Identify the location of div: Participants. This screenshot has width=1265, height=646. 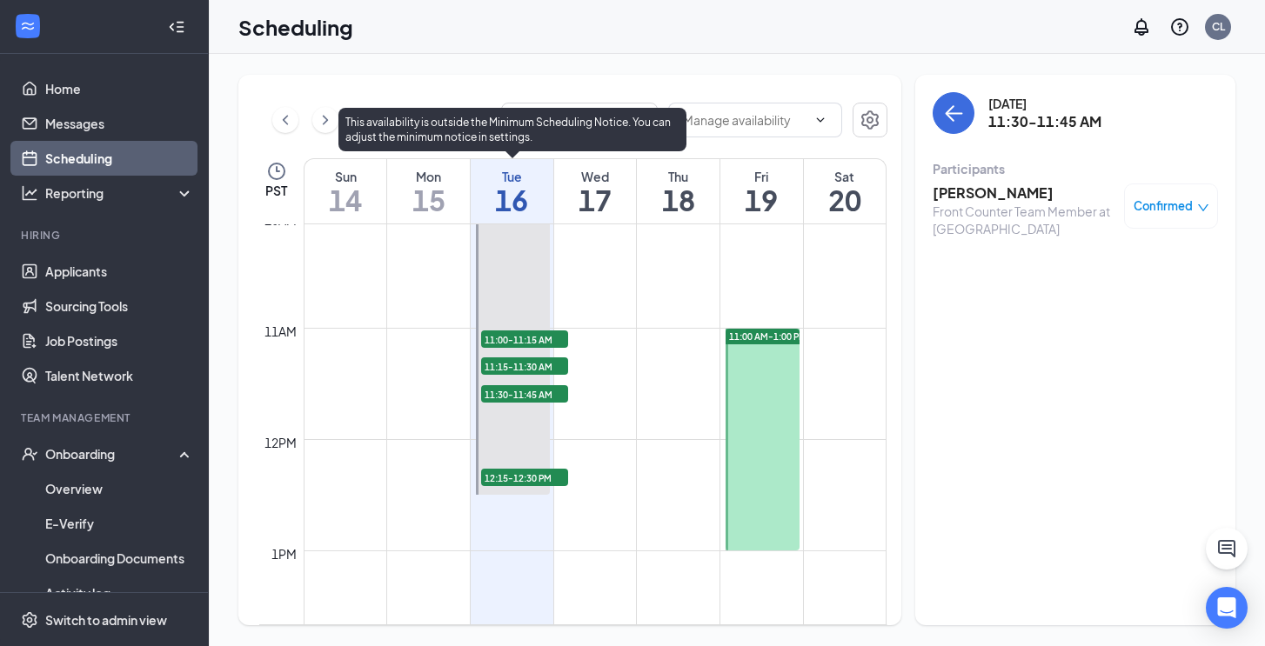
(1075, 169).